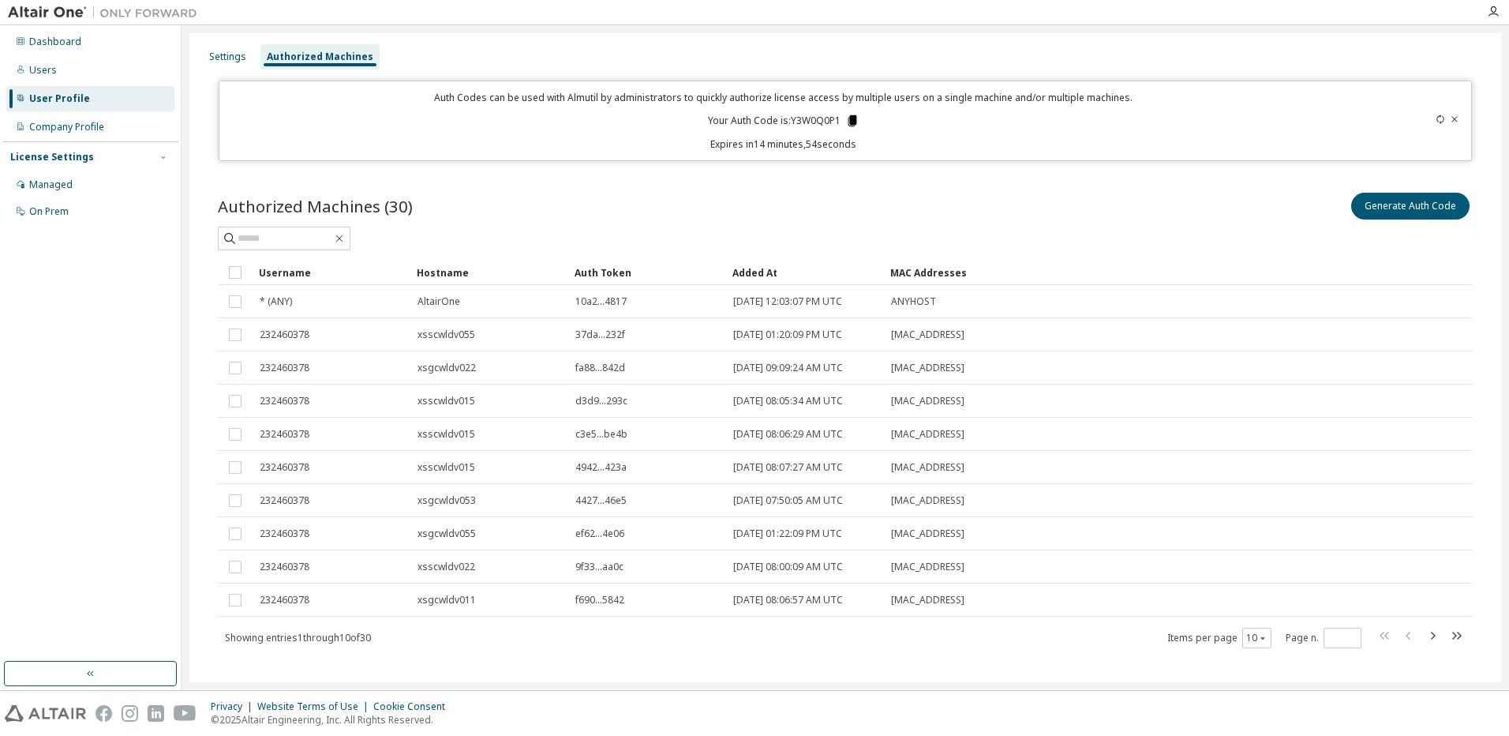 The image size is (1509, 736). What do you see at coordinates (600, 534) in the screenshot?
I see `span: ef62...4e06` at bounding box center [600, 534].